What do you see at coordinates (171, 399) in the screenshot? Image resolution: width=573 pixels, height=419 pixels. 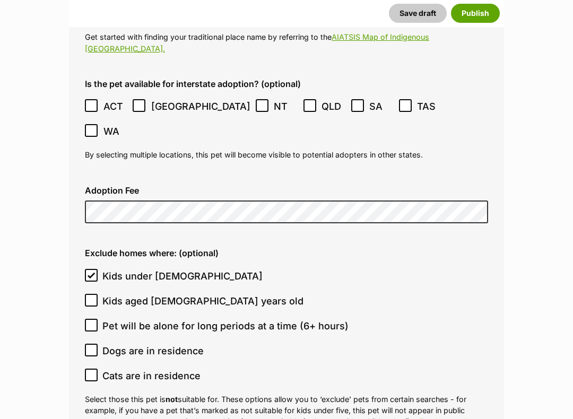 I see `strong: not` at bounding box center [171, 399].